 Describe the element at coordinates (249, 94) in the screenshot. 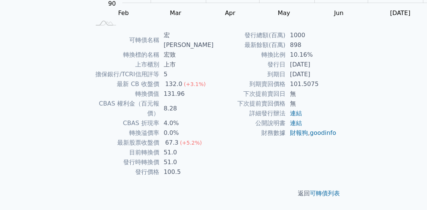

I see `td: 下次提前賣回日` at that location.